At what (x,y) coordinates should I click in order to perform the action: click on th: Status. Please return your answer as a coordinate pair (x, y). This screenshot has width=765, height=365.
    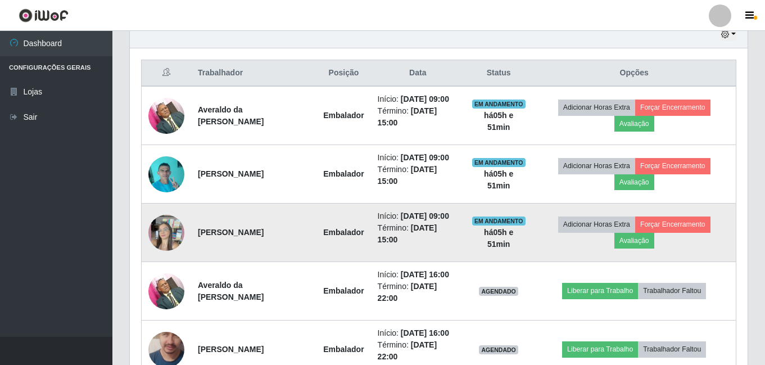
    Looking at the image, I should click on (498, 73).